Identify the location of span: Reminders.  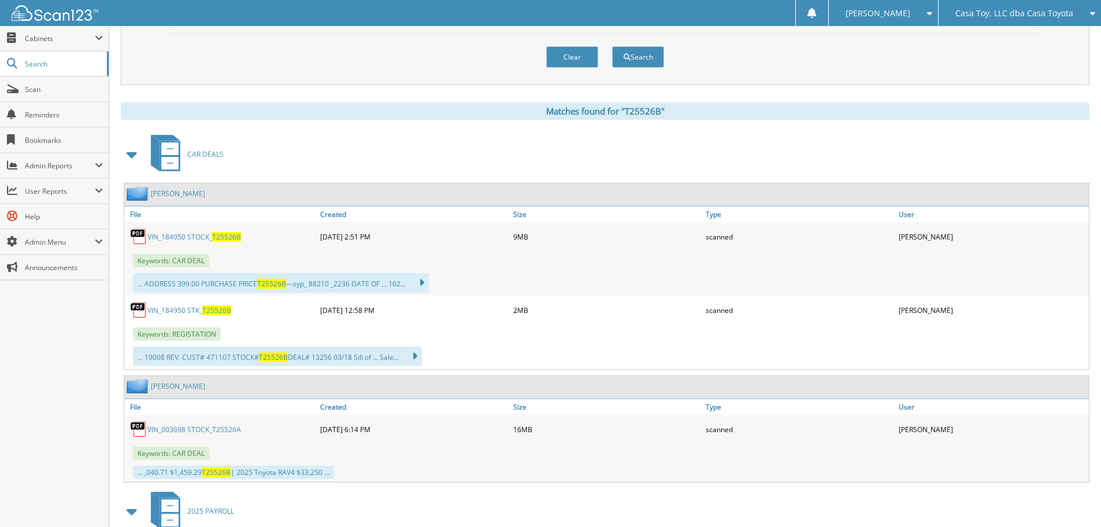
(64, 114).